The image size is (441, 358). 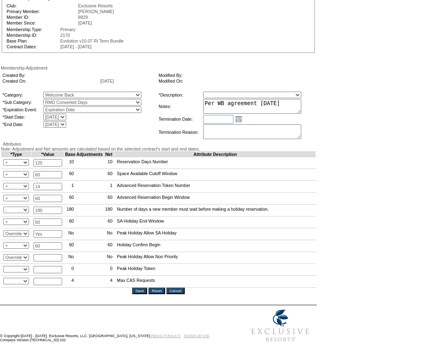 What do you see at coordinates (42, 23) in the screenshot?
I see `td: Member Since:` at bounding box center [42, 23].